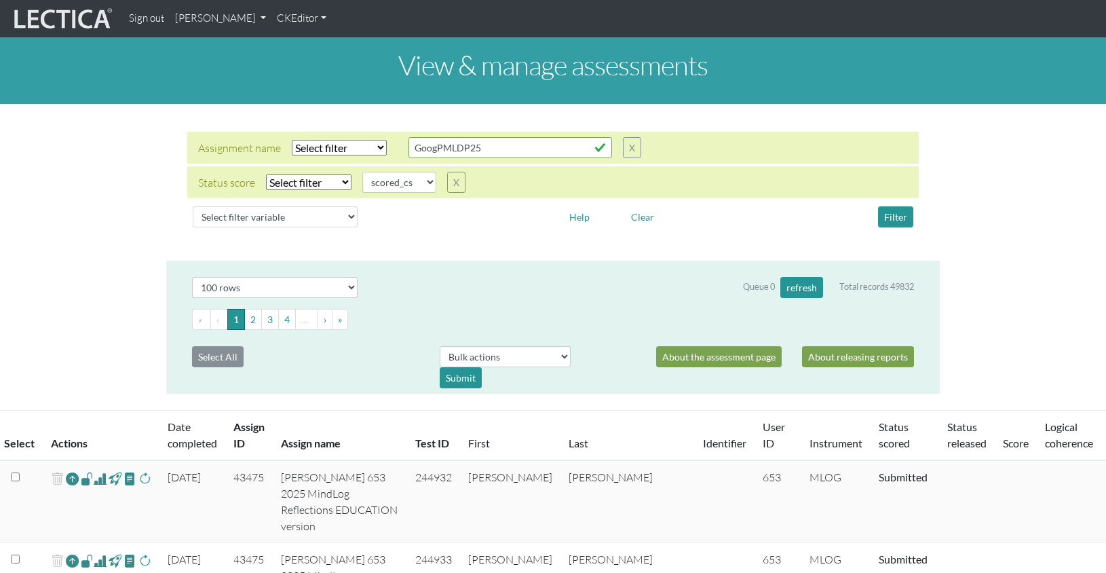 The image size is (1106, 573). I want to click on a: Sign out, so click(147, 18).